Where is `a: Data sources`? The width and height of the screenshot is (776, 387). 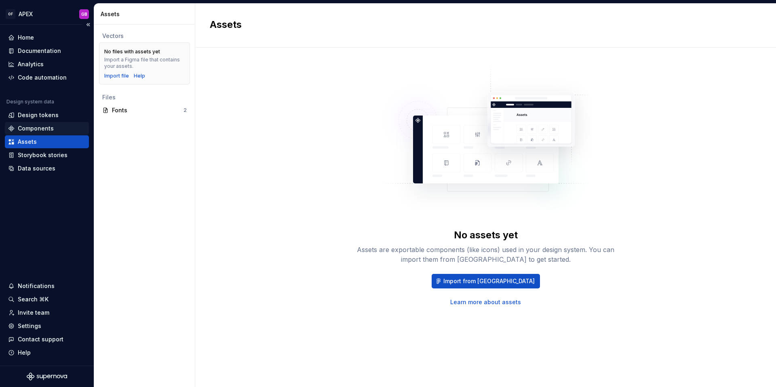 a: Data sources is located at coordinates (47, 169).